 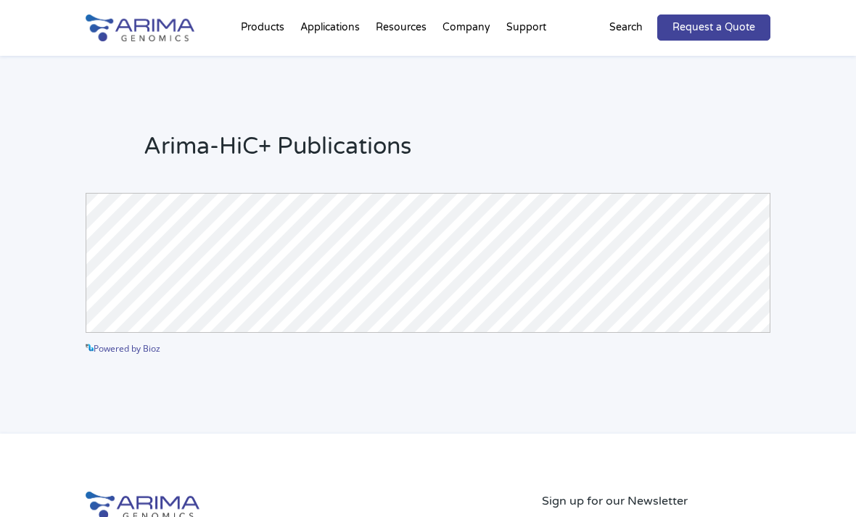 I want to click on p: Sign up for our Newsletter, so click(x=656, y=501).